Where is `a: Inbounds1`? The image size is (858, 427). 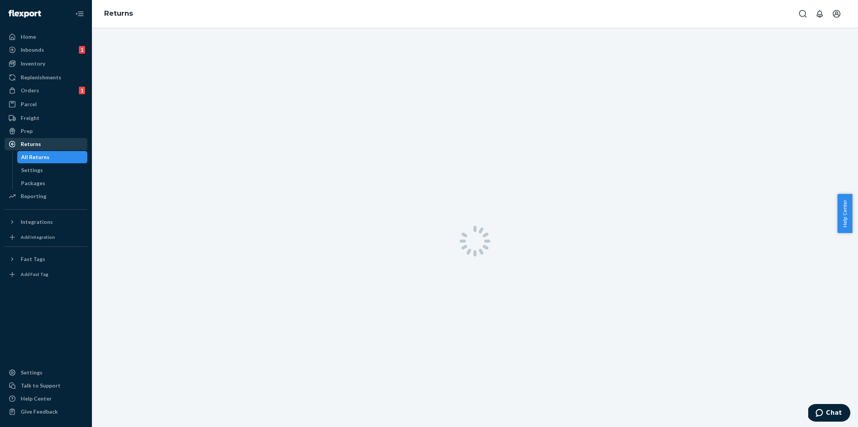 a: Inbounds1 is located at coordinates (46, 50).